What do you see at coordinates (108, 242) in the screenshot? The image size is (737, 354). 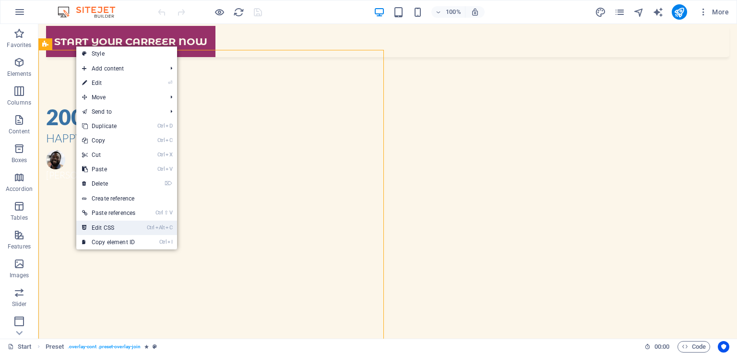 I see `a: CtrlICopy element ID` at bounding box center [108, 242].